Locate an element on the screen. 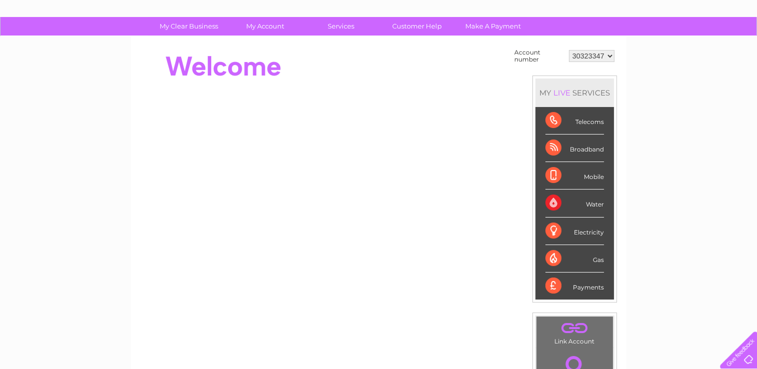 The width and height of the screenshot is (757, 369). div: Telecoms is located at coordinates (574, 121).